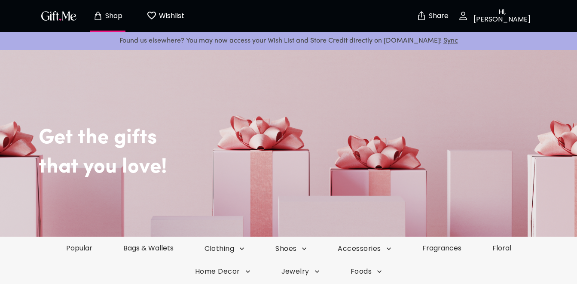  I want to click on h2: Get the gifts, so click(308, 125).